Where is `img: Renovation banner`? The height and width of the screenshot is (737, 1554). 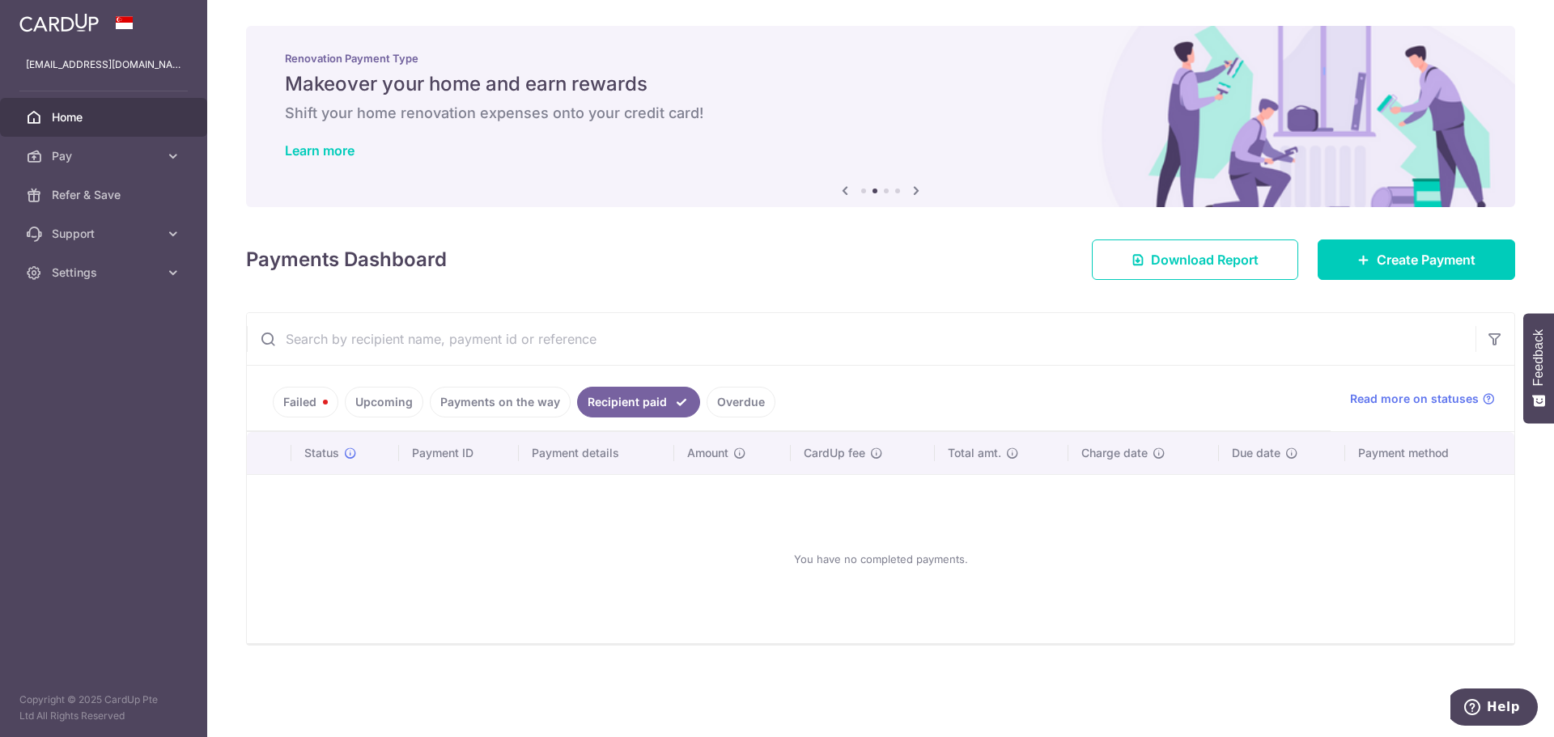 img: Renovation banner is located at coordinates (881, 117).